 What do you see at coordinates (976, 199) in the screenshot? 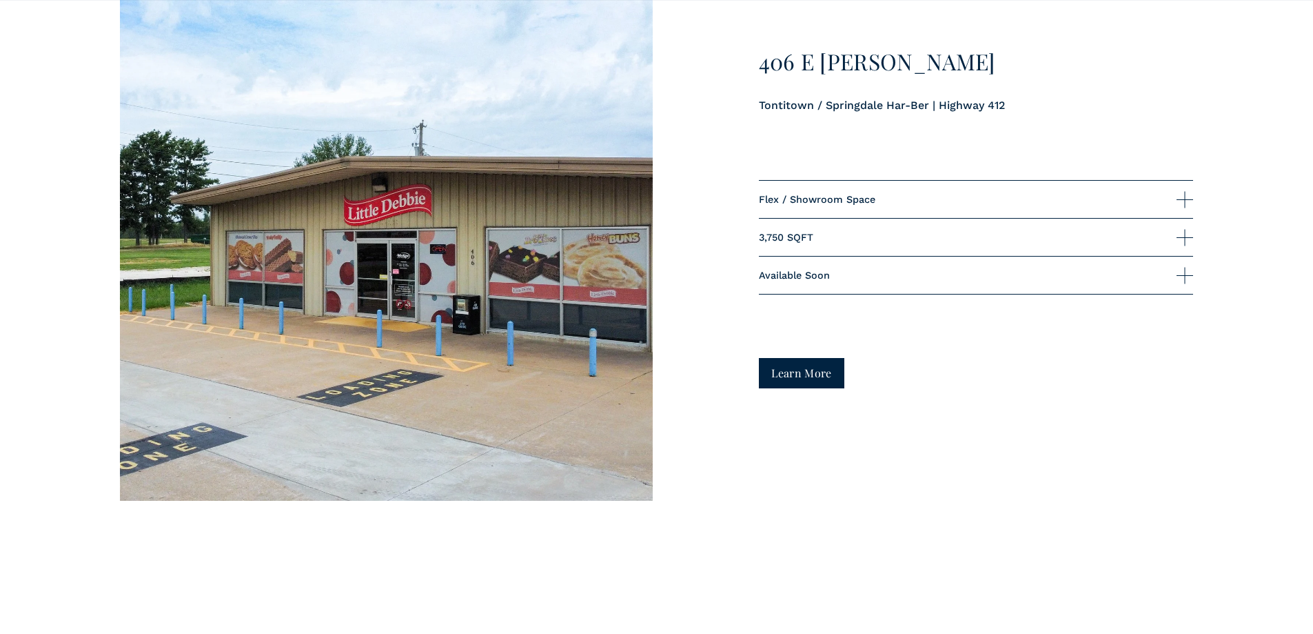
I see `button: Flex / Showroom Space` at bounding box center [976, 199].